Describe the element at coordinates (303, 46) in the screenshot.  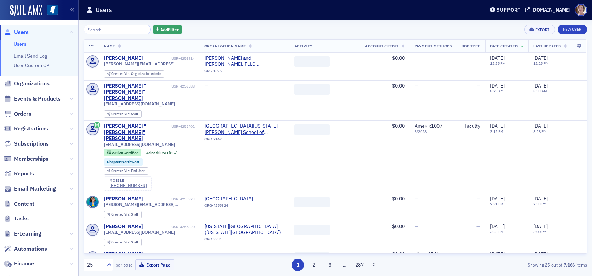
I see `span: Activity` at that location.